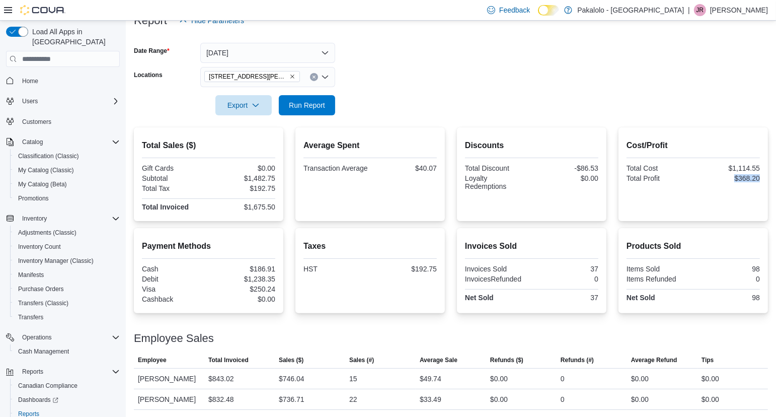 Image resolution: width=776 pixels, height=417 pixels. I want to click on a: Dashboards, so click(67, 400).